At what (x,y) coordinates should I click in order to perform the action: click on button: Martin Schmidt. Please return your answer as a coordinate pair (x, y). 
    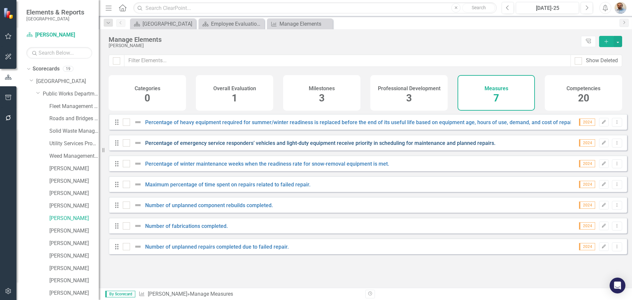
    Looking at the image, I should click on (620, 8).